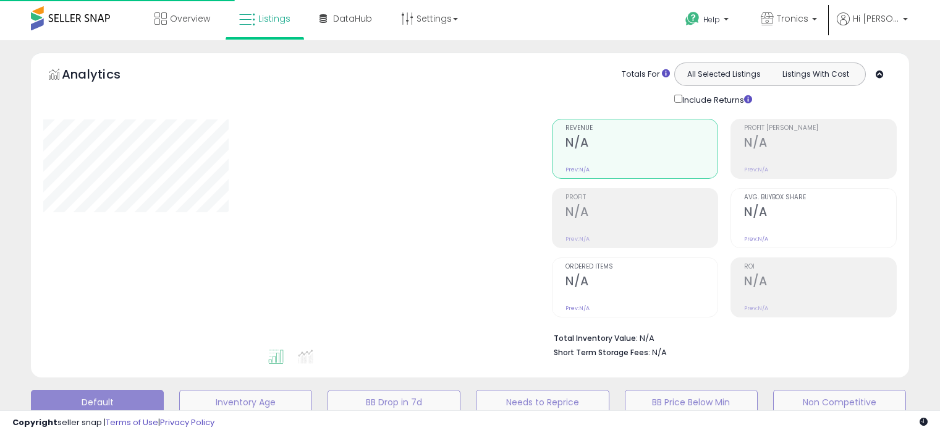 This screenshot has width=940, height=435. Describe the element at coordinates (190, 19) in the screenshot. I see `span: Overview` at that location.